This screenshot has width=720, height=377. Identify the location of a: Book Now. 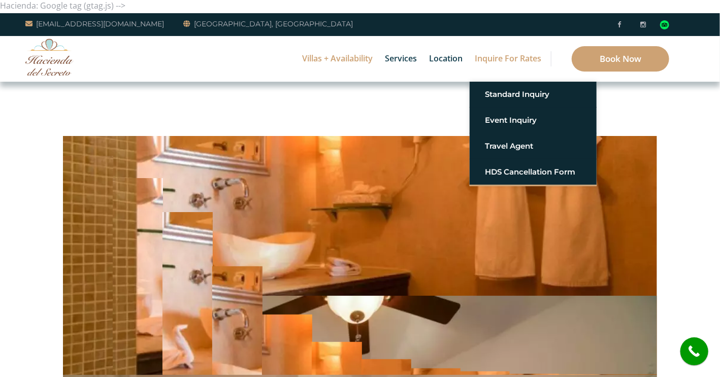
(620, 59).